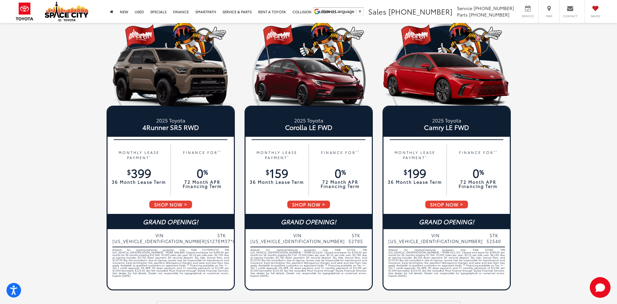  Describe the element at coordinates (494, 238) in the screenshot. I see `span: STK 52540` at that location.